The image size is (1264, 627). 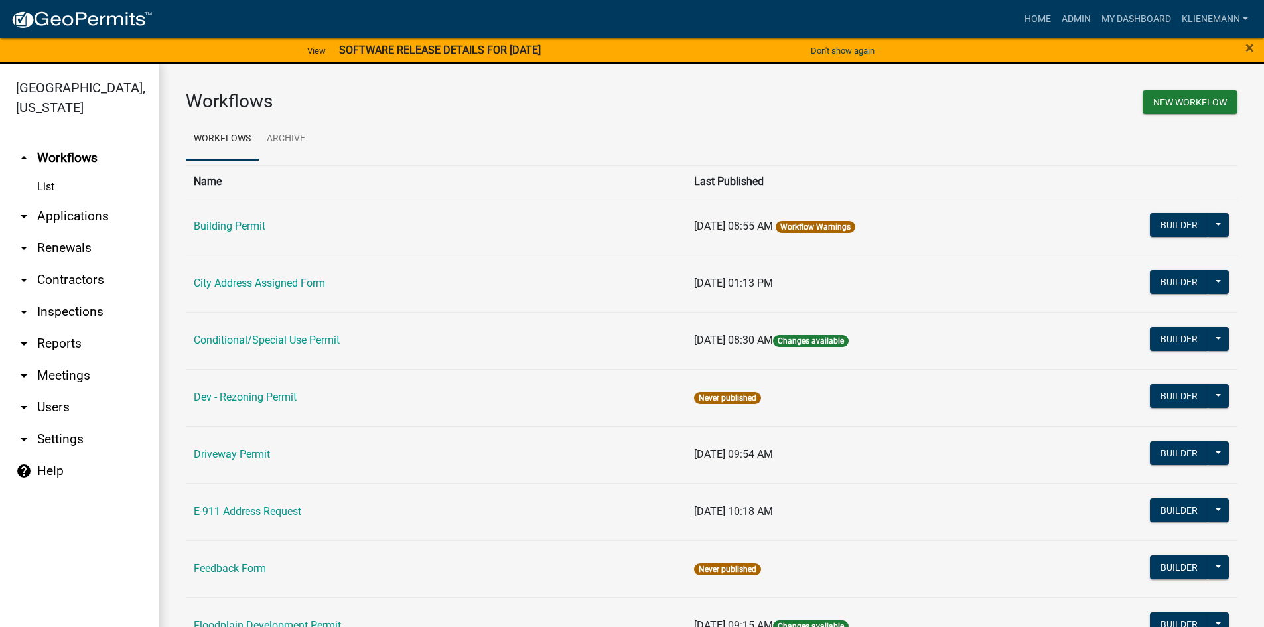 What do you see at coordinates (1038, 19) in the screenshot?
I see `a: Home` at bounding box center [1038, 19].